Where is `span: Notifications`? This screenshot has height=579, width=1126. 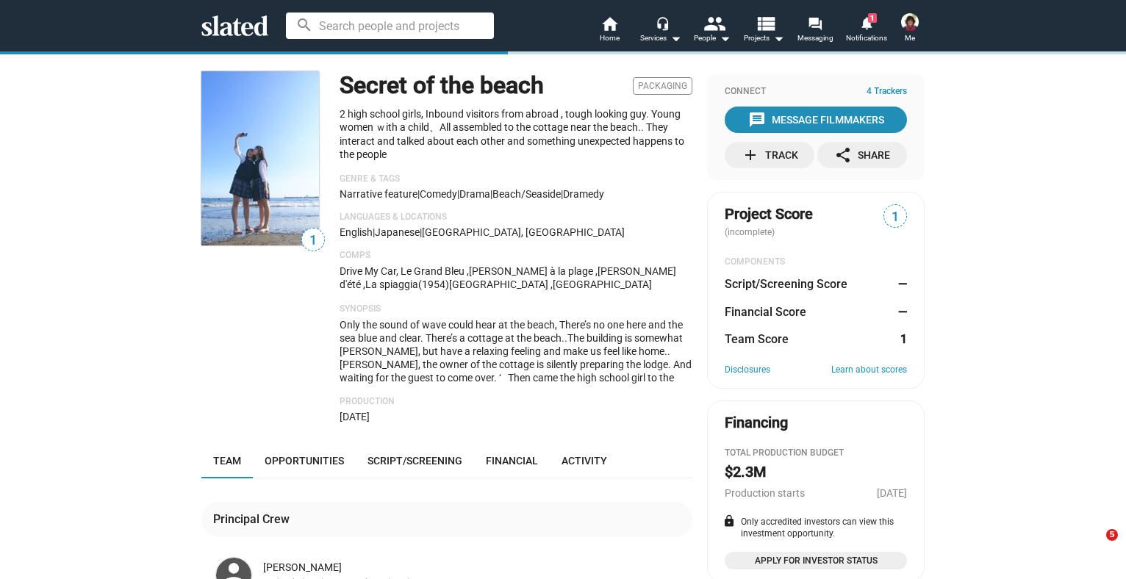
span: Notifications is located at coordinates (866, 38).